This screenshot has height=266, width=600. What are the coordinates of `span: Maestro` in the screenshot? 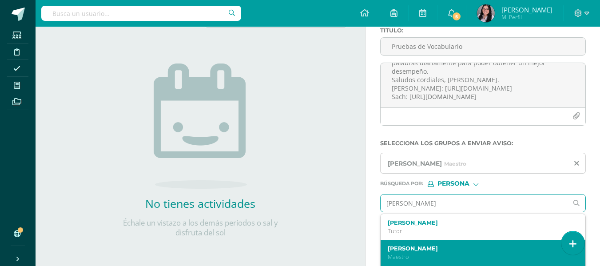 It's located at (455, 163).